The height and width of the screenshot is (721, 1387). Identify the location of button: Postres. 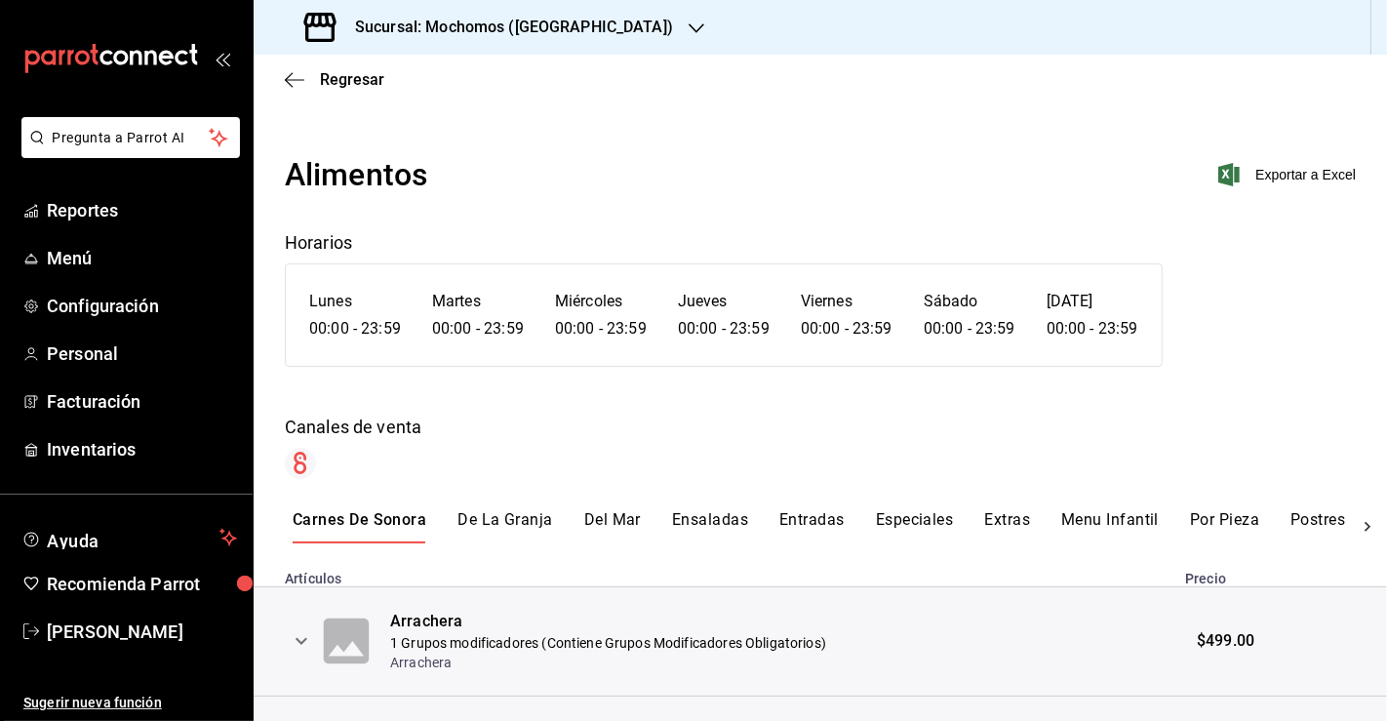
(1317, 527).